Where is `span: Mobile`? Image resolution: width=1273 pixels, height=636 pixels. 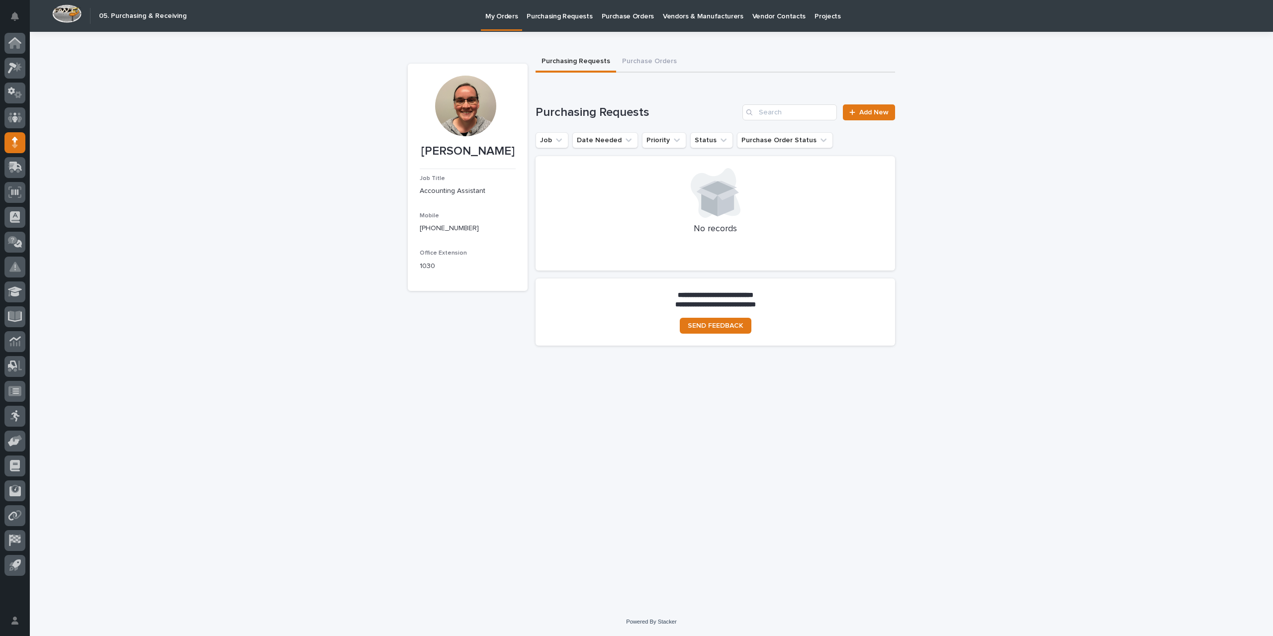
span: Mobile is located at coordinates (429, 216).